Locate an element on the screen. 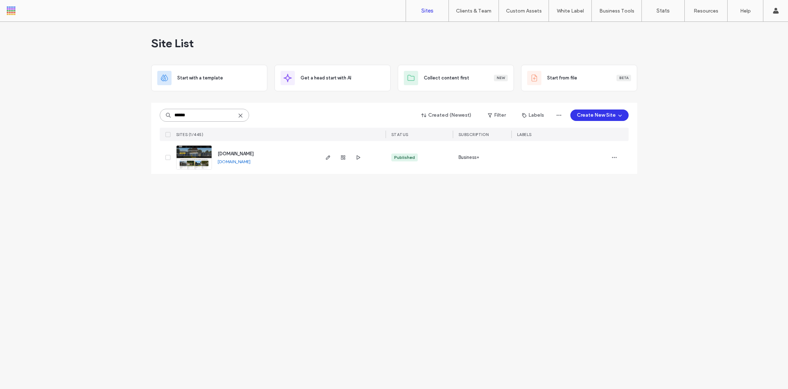 Image resolution: width=788 pixels, height=389 pixels. div: Start with a template is located at coordinates (209, 78).